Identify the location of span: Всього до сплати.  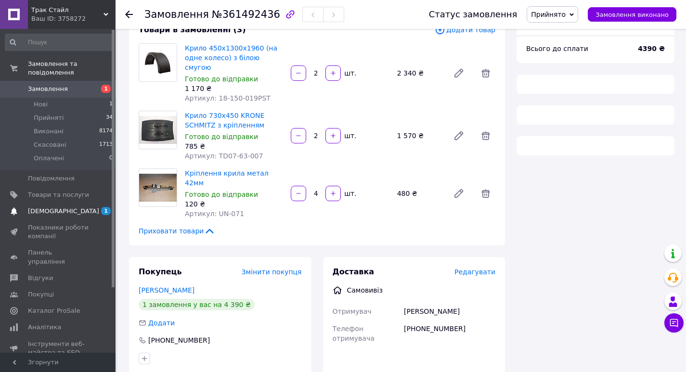
(557, 49).